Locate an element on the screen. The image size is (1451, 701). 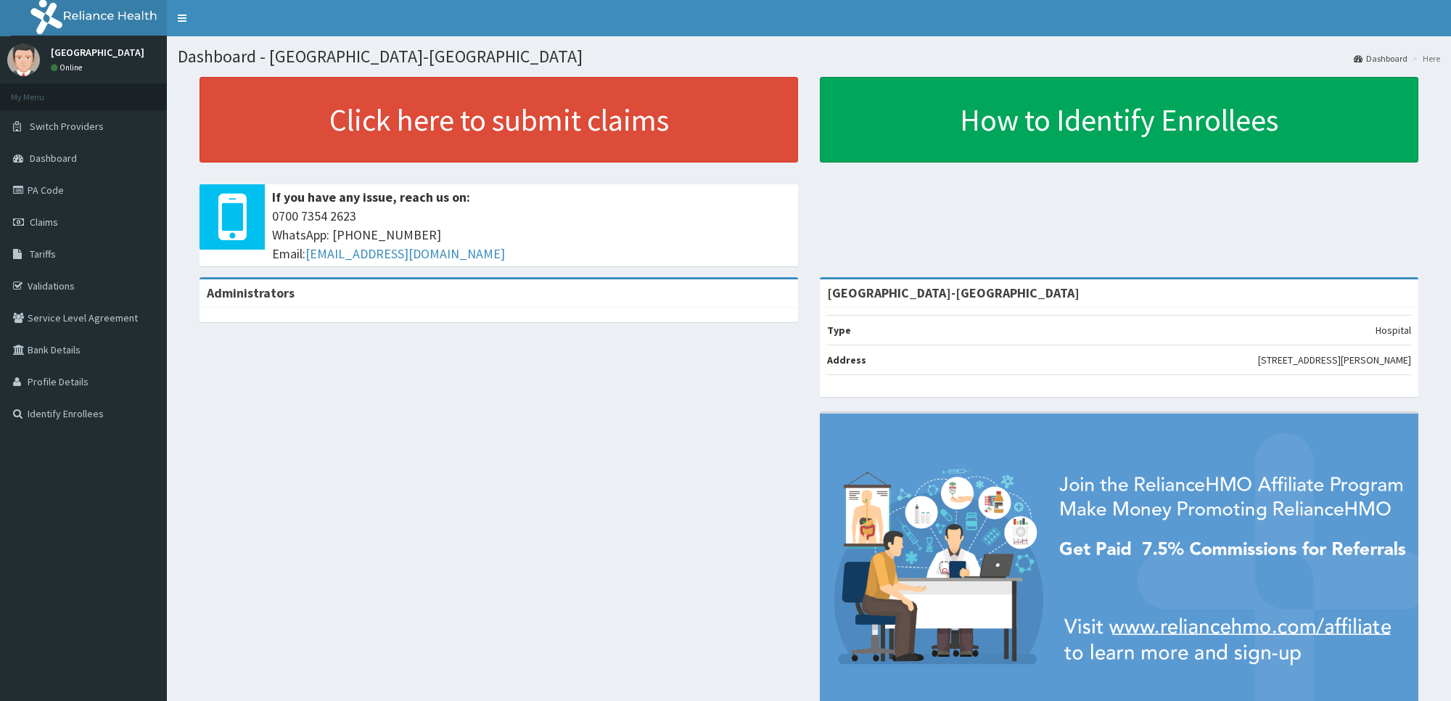
li: Here is located at coordinates (1424, 58).